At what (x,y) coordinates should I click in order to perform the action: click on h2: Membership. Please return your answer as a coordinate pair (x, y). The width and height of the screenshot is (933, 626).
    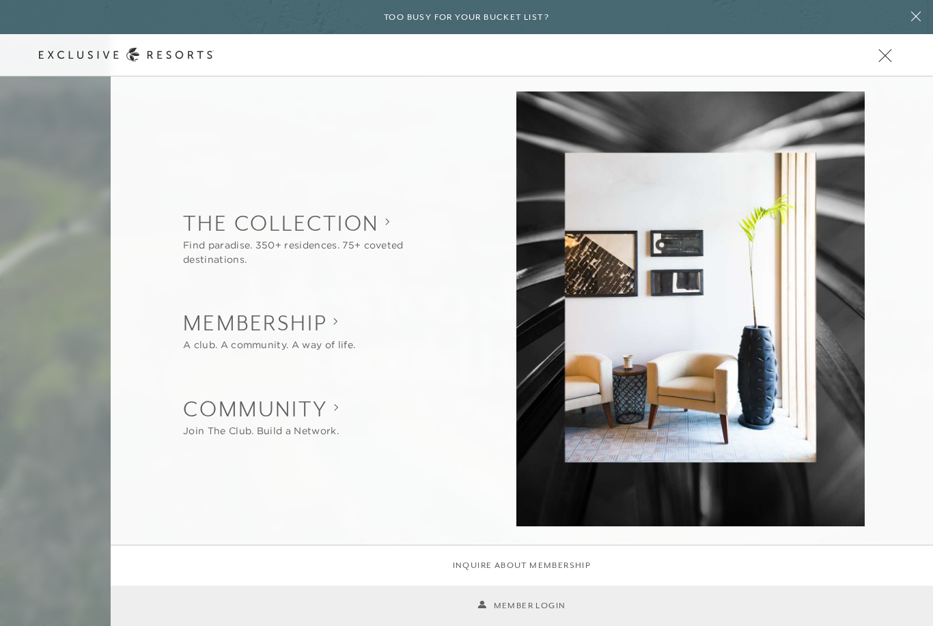
    Looking at the image, I should click on (269, 323).